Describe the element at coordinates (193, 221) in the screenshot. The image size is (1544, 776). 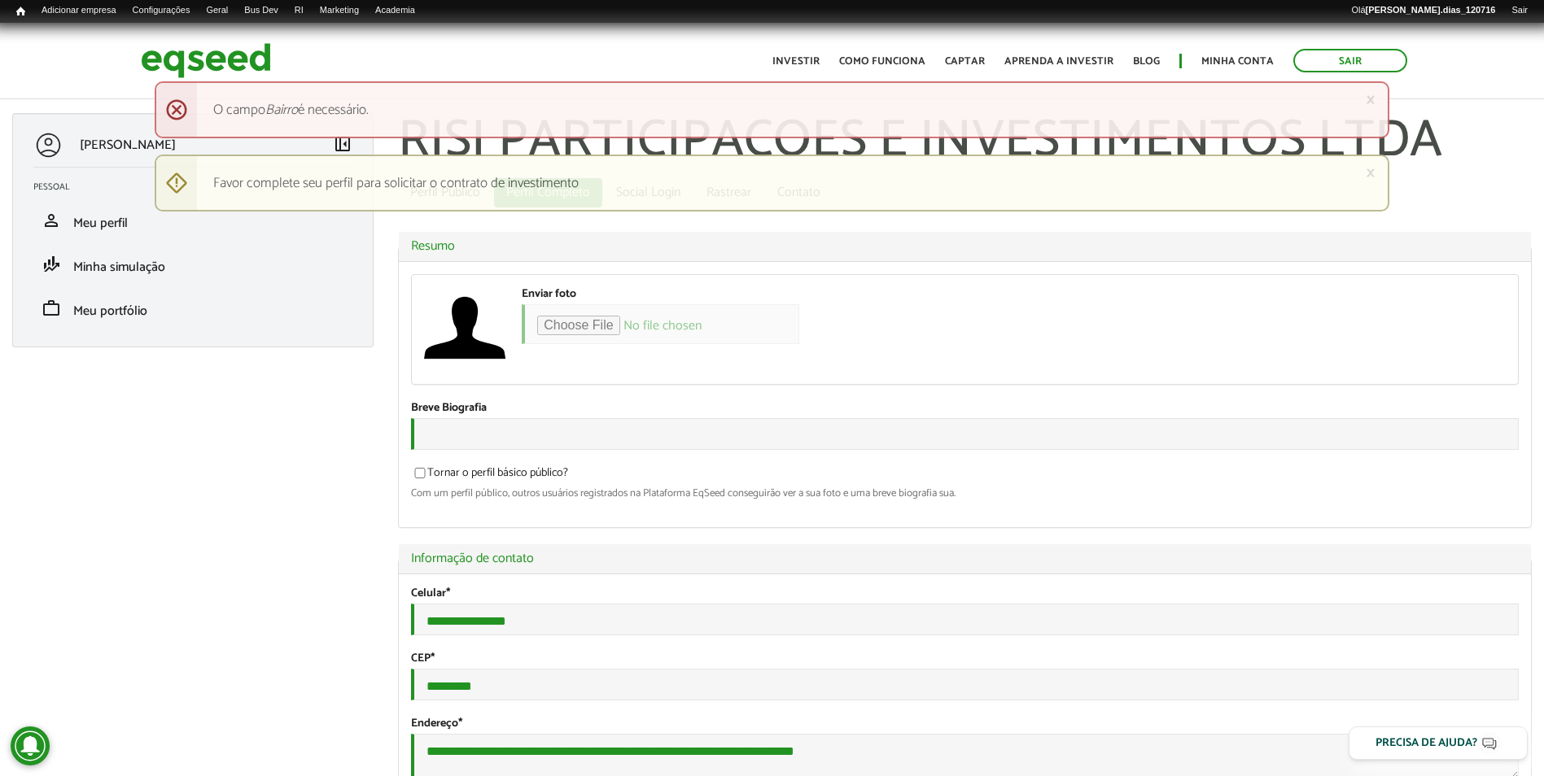
I see `a: personMeu perfil` at that location.